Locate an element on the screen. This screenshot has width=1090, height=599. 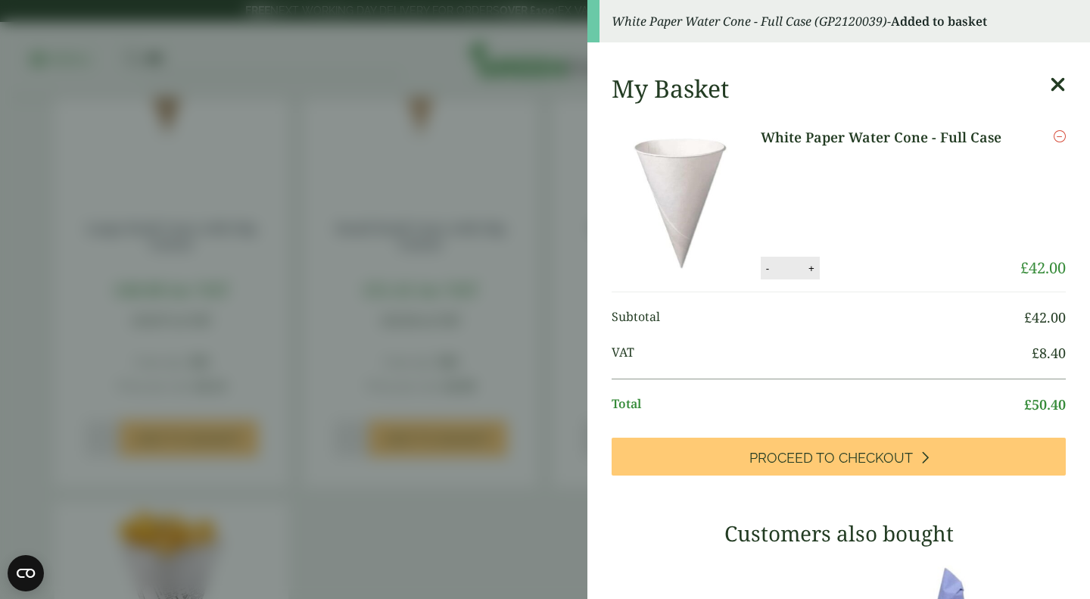
bdi: 8.40 is located at coordinates (1048, 353).